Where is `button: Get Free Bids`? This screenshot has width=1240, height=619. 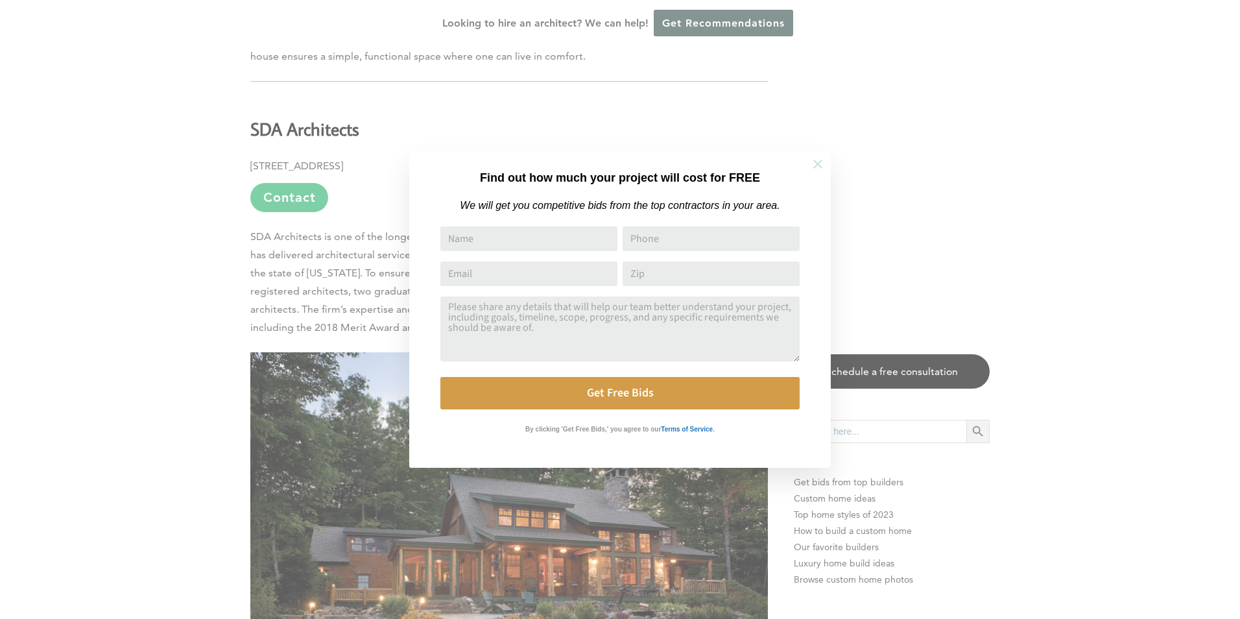 button: Get Free Bids is located at coordinates (620, 393).